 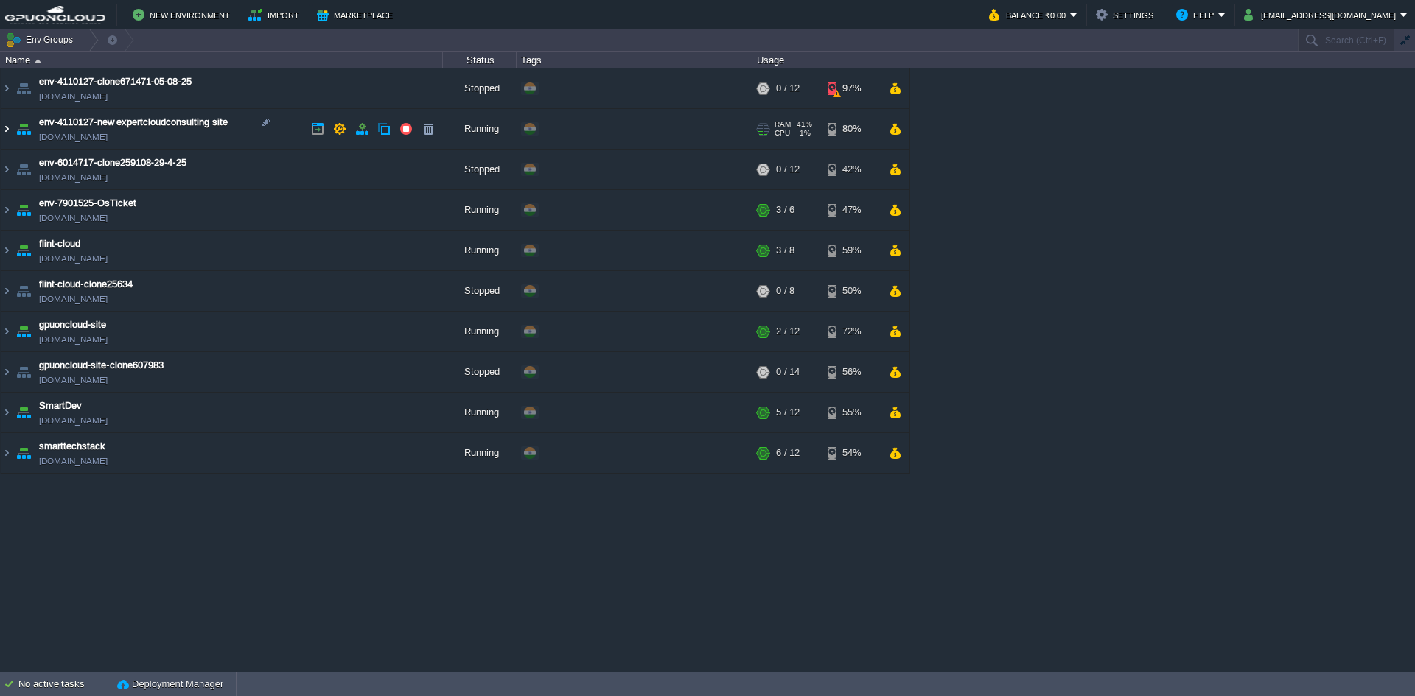 I want to click on button: Marketplace, so click(x=357, y=15).